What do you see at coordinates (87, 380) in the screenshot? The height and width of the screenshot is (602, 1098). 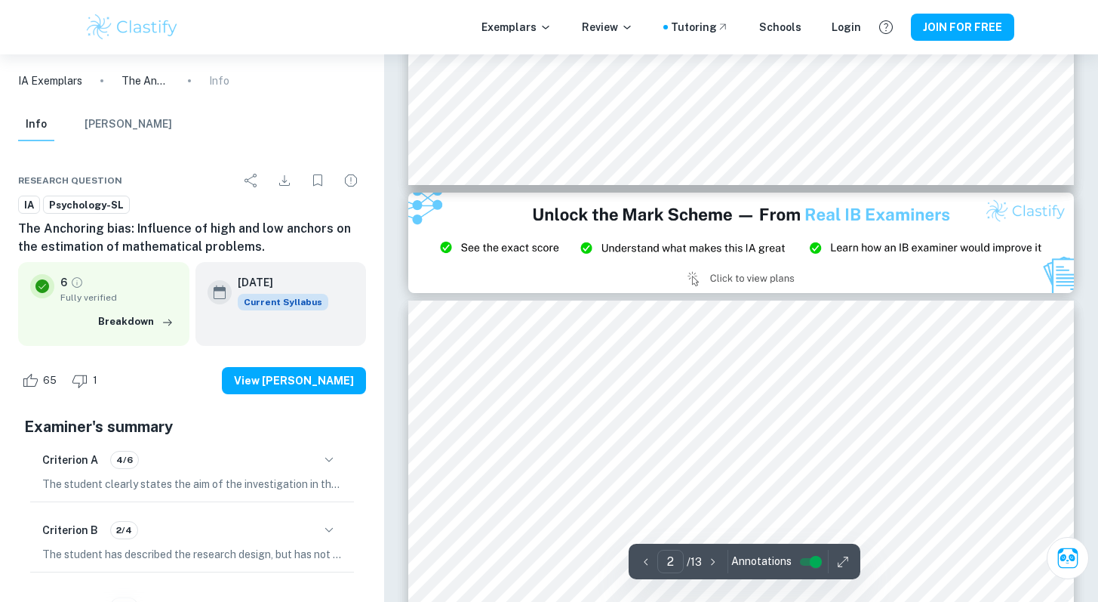 I see `div: Dislike` at bounding box center [87, 380].